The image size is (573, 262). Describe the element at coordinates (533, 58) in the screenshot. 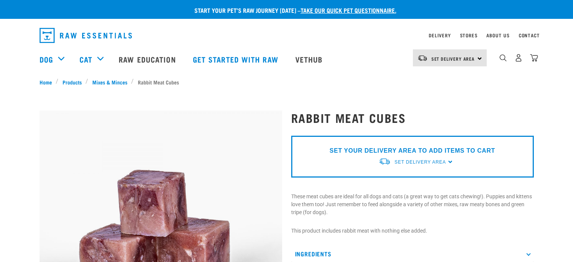

I see `img: home-icon@2x.png` at that location.